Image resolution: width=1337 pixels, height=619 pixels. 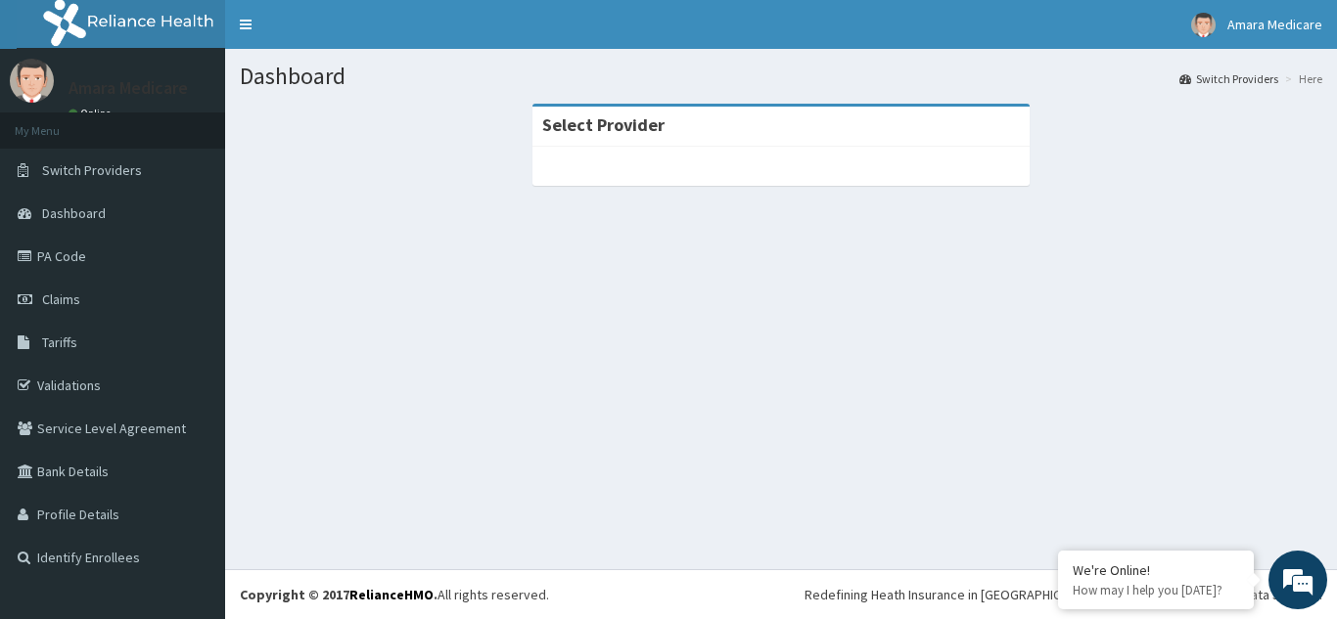 I want to click on strong: Copyright © 2017 ., so click(x=339, y=595).